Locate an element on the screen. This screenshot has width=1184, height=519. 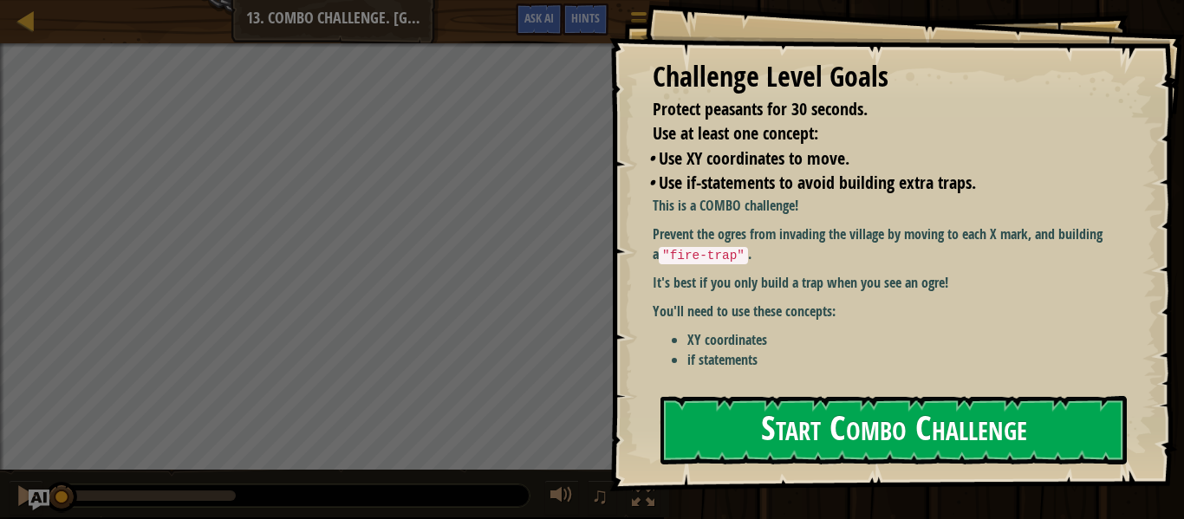
p: You'll need to use these concepts: is located at coordinates (888, 311).